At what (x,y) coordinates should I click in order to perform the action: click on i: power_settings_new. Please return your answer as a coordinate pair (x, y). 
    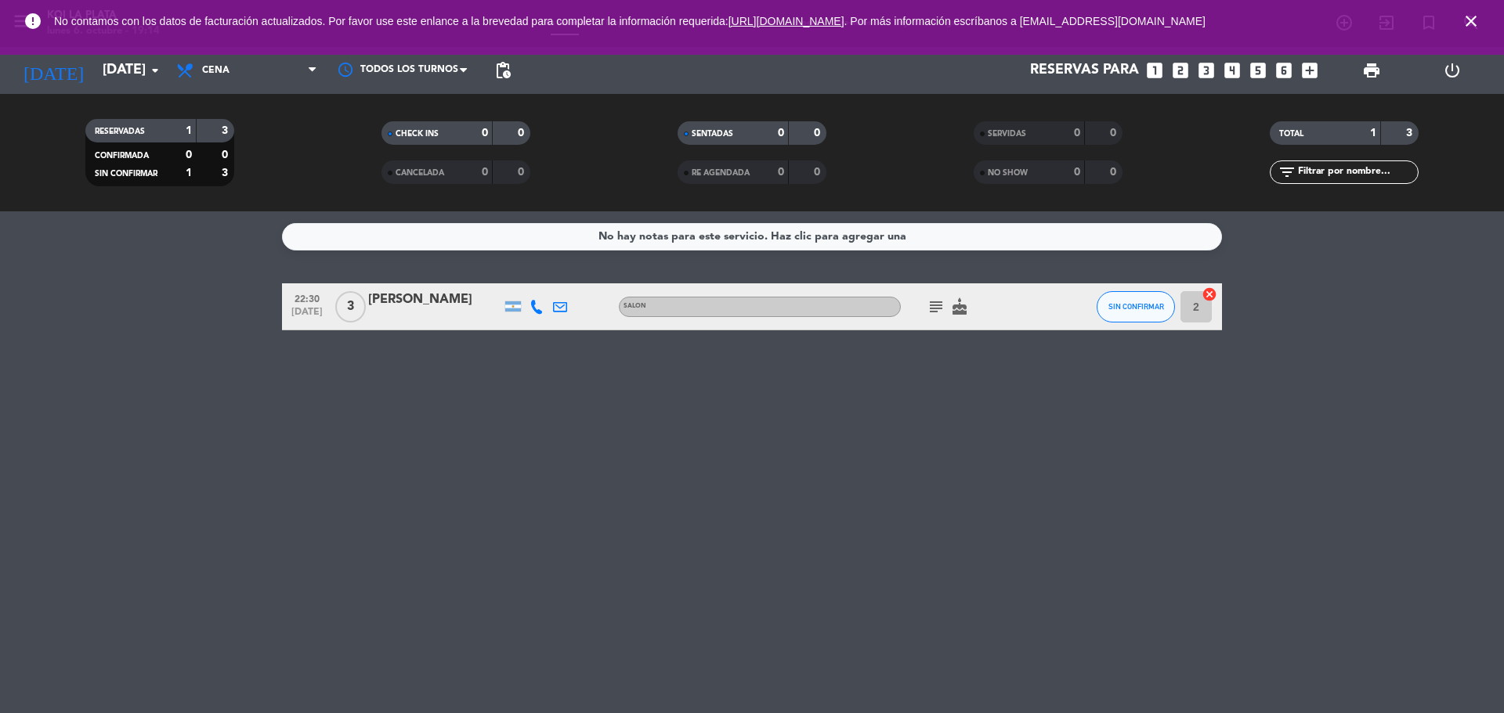
    Looking at the image, I should click on (1452, 70).